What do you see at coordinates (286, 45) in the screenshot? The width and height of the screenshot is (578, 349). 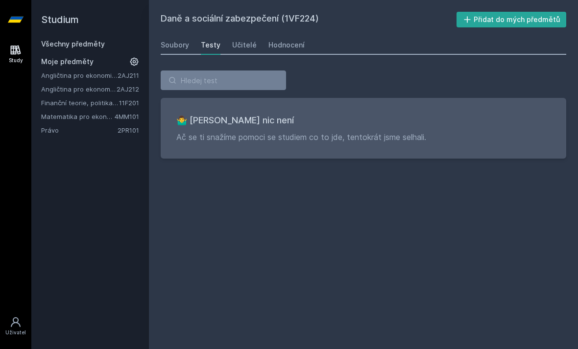 I see `a: Hodnocení` at bounding box center [286, 45].